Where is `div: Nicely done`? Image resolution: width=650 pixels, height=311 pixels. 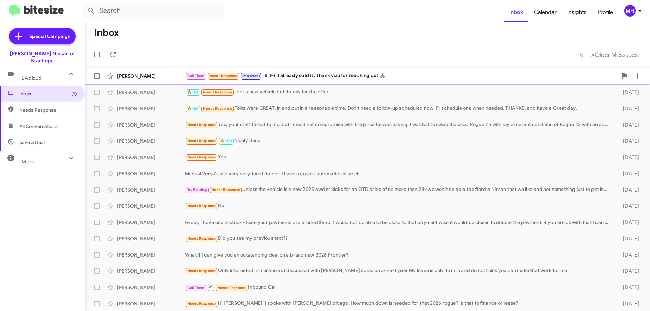 div: Nicely done is located at coordinates (398, 141).